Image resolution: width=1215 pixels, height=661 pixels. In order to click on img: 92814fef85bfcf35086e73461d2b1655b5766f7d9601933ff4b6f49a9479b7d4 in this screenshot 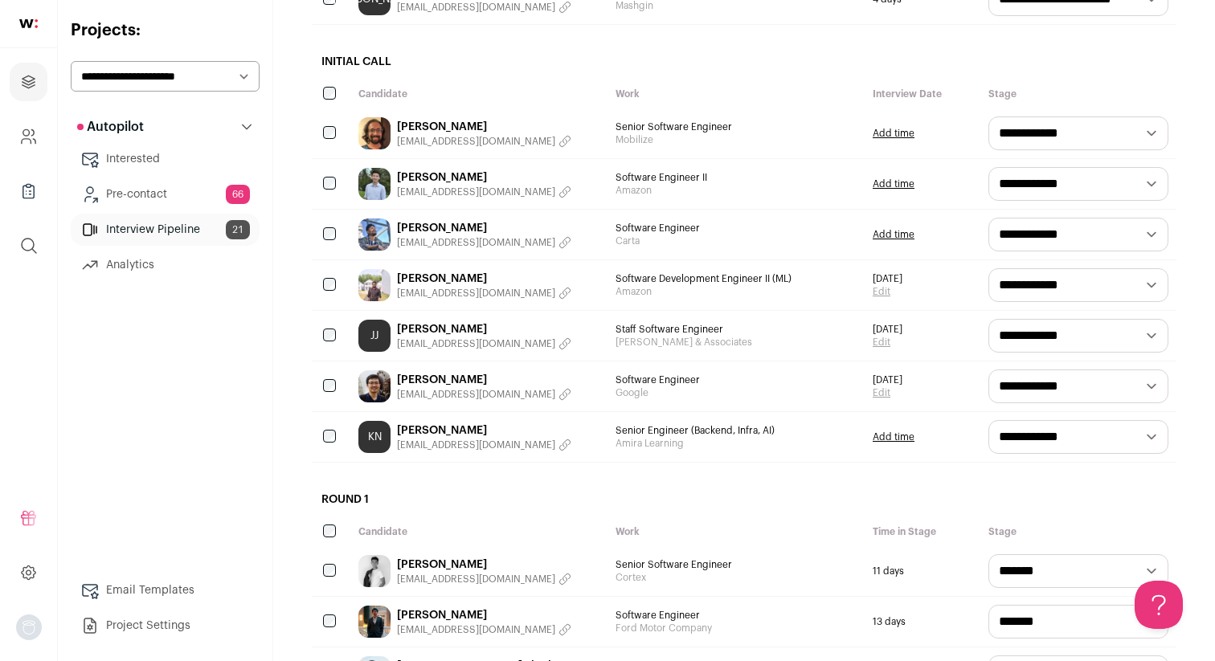, I will do `click(375, 387)`.